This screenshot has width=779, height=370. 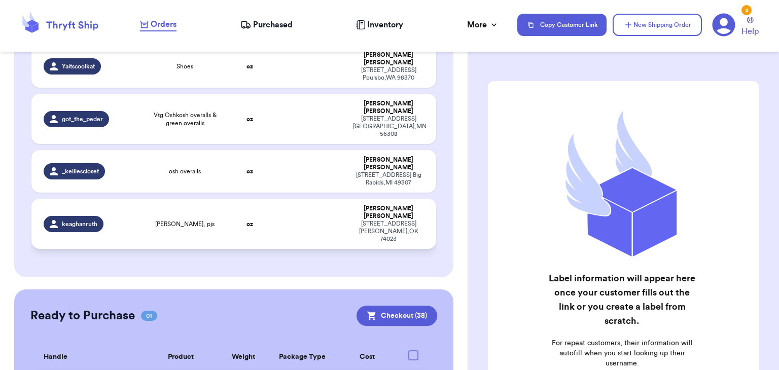 What do you see at coordinates (149, 316) in the screenshot?
I see `span: 01` at bounding box center [149, 316].